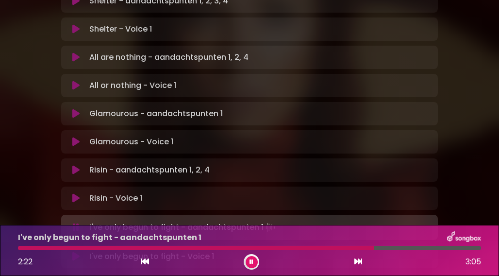 The height and width of the screenshot is (276, 499). Describe the element at coordinates (150, 170) in the screenshot. I see `p: Risin - aandachtspunten 1, 2, 4` at that location.